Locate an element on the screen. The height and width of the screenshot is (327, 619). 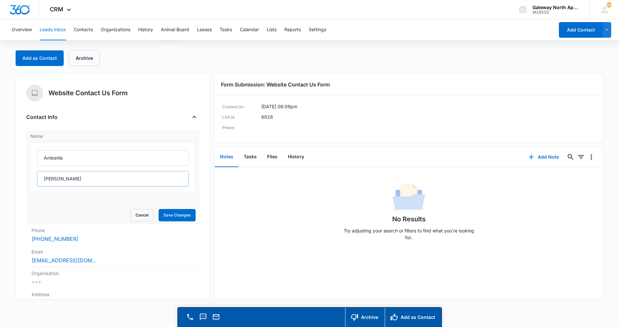
button: Calendar is located at coordinates (249, 30).